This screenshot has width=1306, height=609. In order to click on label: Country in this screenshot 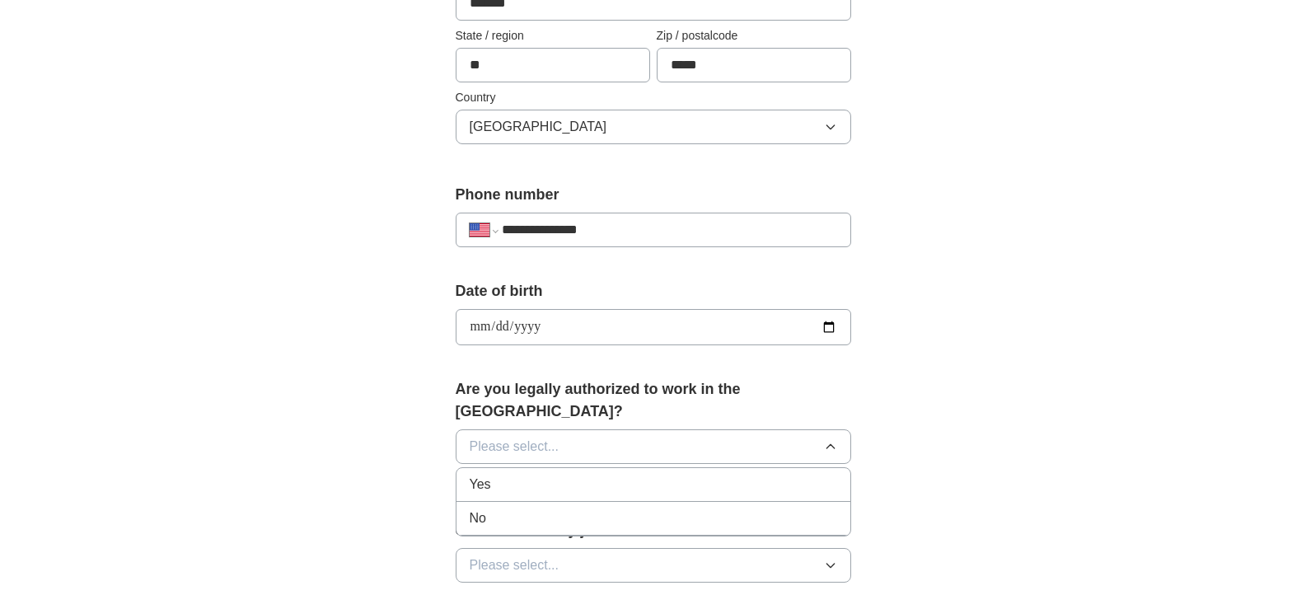, I will do `click(653, 97)`.